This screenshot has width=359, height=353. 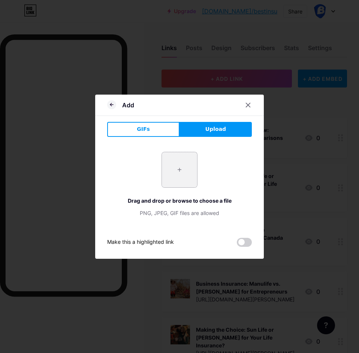 What do you see at coordinates (215, 130) in the screenshot?
I see `button: Upload` at bounding box center [215, 130].